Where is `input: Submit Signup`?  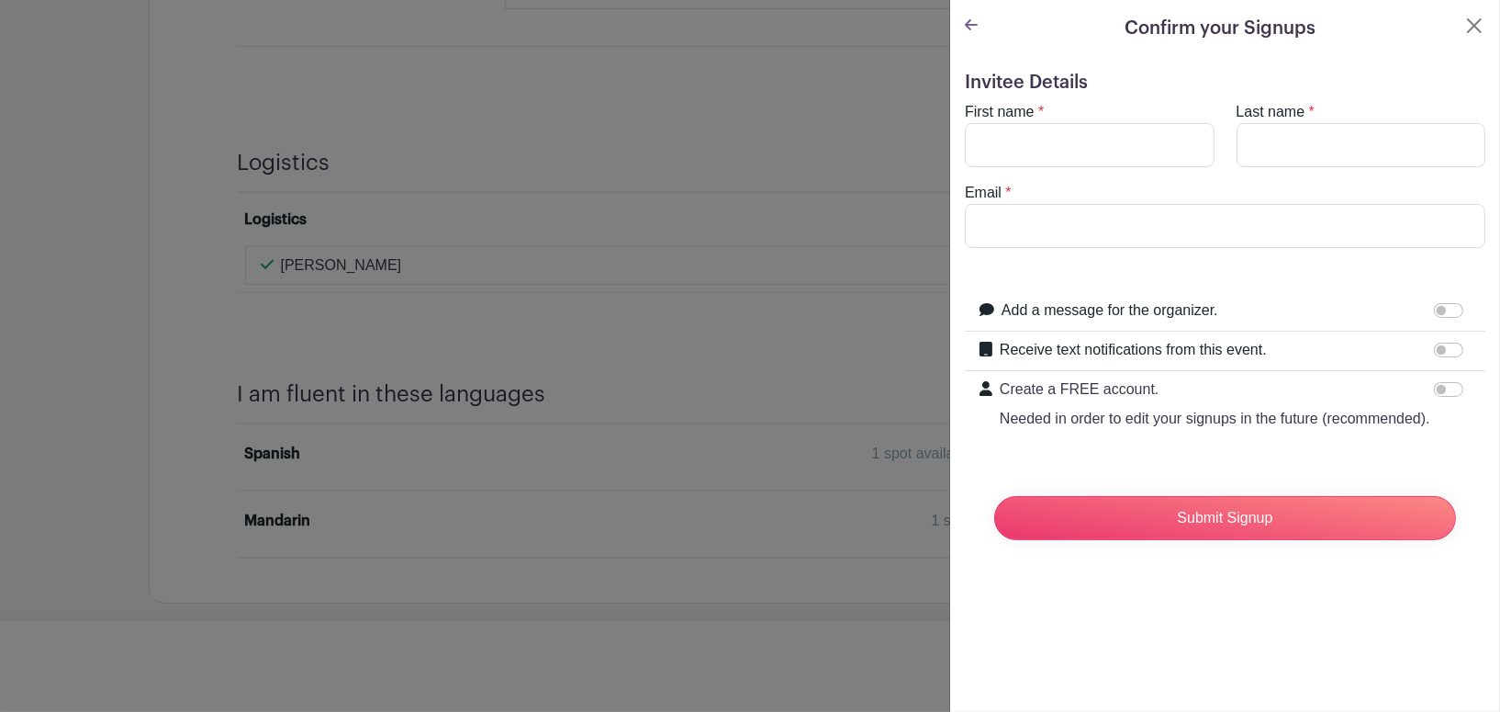 input: Submit Signup is located at coordinates (1225, 518).